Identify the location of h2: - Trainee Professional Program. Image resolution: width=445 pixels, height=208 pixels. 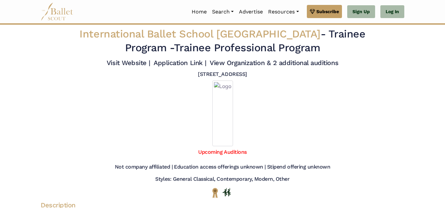
(222, 41).